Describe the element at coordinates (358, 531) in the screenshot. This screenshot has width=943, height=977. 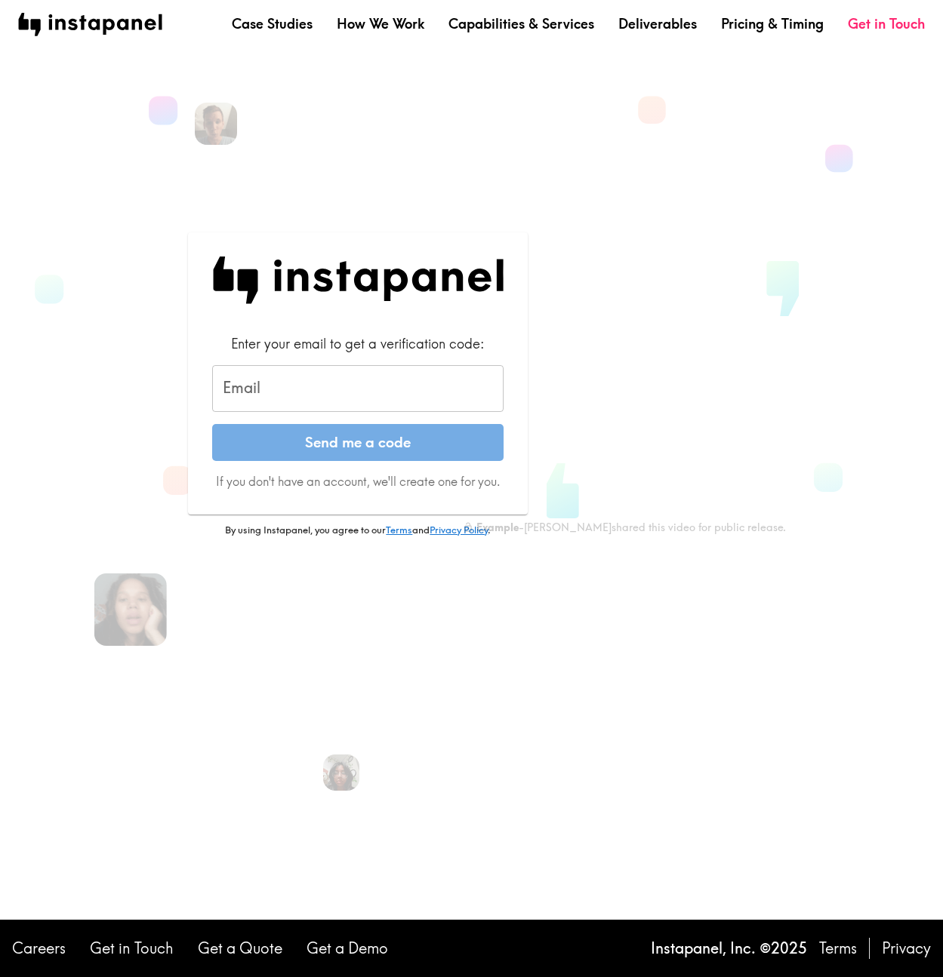
I see `p: By using Instapanel, you agree to our and .` at that location.